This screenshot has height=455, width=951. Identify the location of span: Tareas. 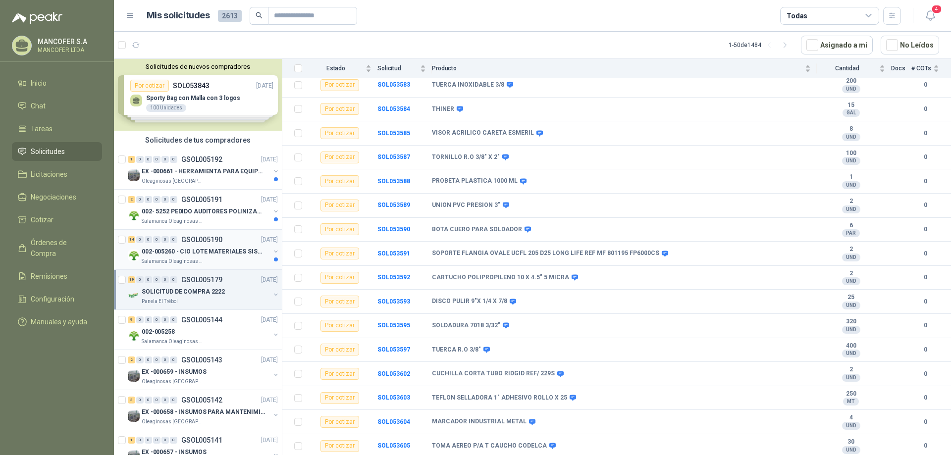
(42, 129).